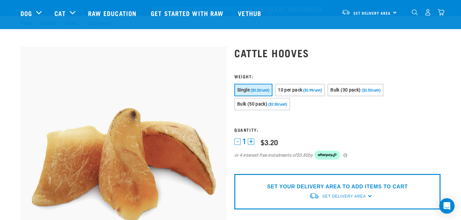 This screenshot has width=461, height=220. I want to click on a: Dog, so click(26, 13).